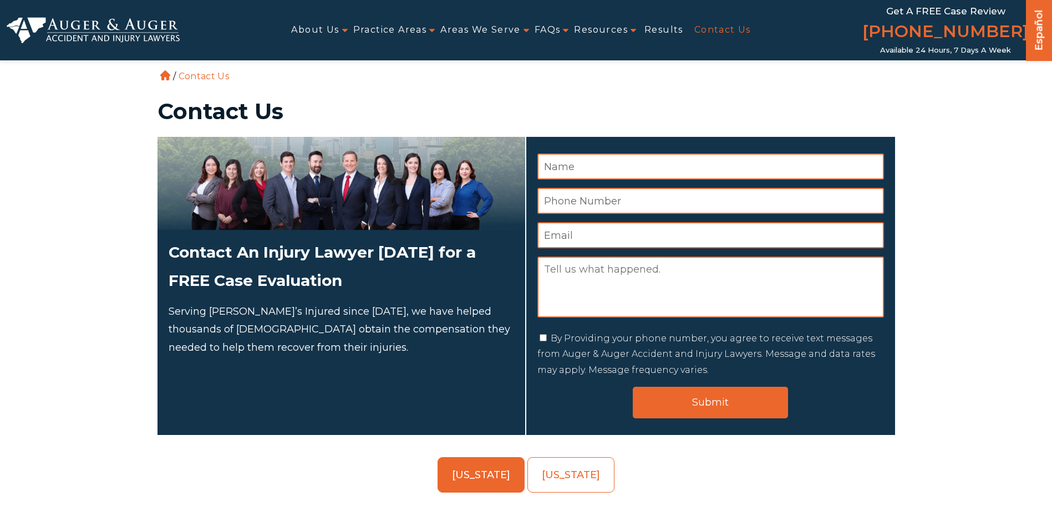  What do you see at coordinates (706, 354) in the screenshot?
I see `label: By Providing your phone number, you agree to receive text messages from Auger & Auger Accident an...` at bounding box center [706, 354].